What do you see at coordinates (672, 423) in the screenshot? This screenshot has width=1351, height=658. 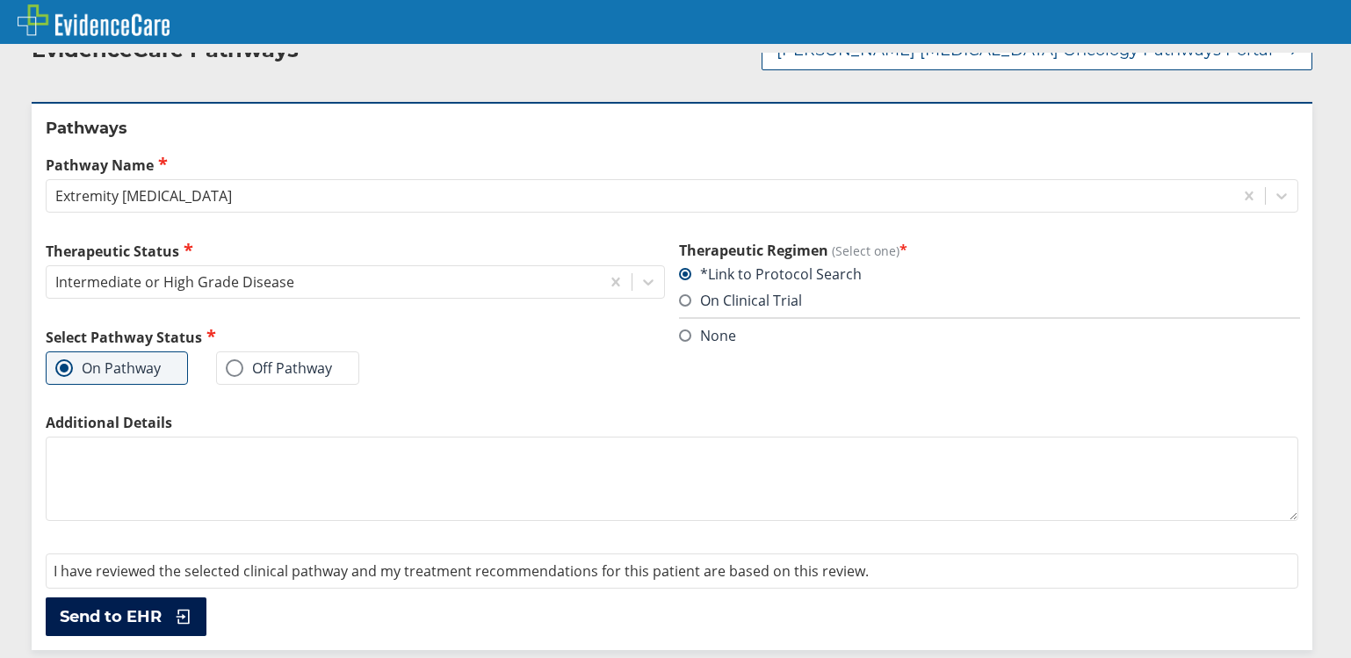 I see `label: Additional Details` at bounding box center [672, 423].